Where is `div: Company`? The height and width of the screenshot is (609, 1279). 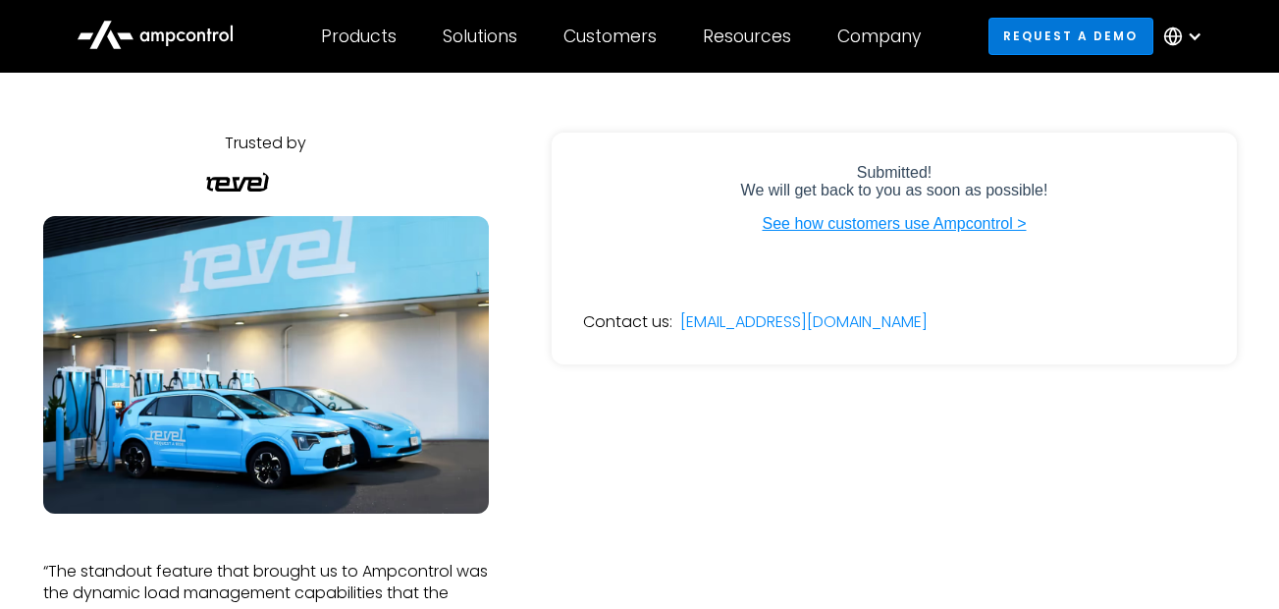 div: Company is located at coordinates (879, 36).